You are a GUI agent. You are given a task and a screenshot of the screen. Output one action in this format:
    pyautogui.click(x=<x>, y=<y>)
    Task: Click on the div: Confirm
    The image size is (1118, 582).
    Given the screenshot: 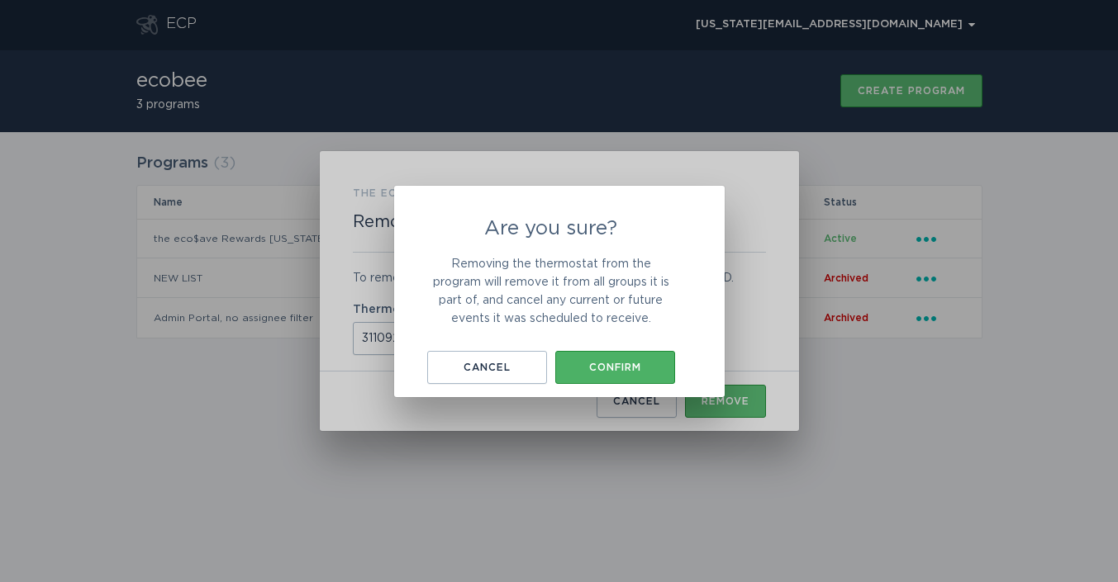 What is the action you would take?
    pyautogui.click(x=615, y=368)
    